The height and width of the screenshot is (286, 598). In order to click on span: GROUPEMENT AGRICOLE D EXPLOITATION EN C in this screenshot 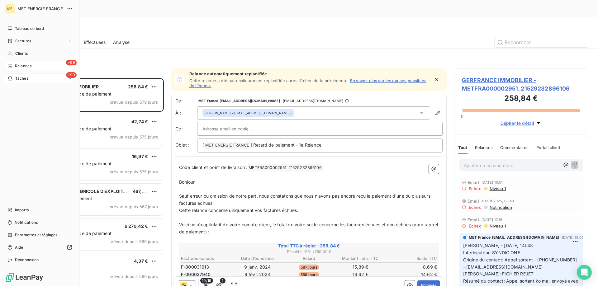, I will do `click(96, 191)`.